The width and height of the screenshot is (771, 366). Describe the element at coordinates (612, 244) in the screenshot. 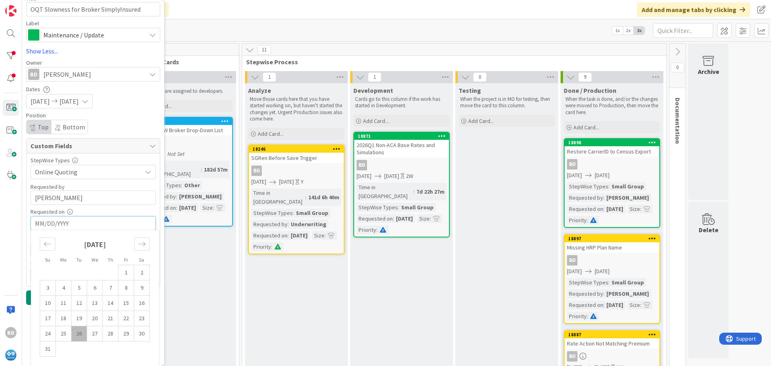

I see `div: 18897Missing HRP Plan Name` at that location.